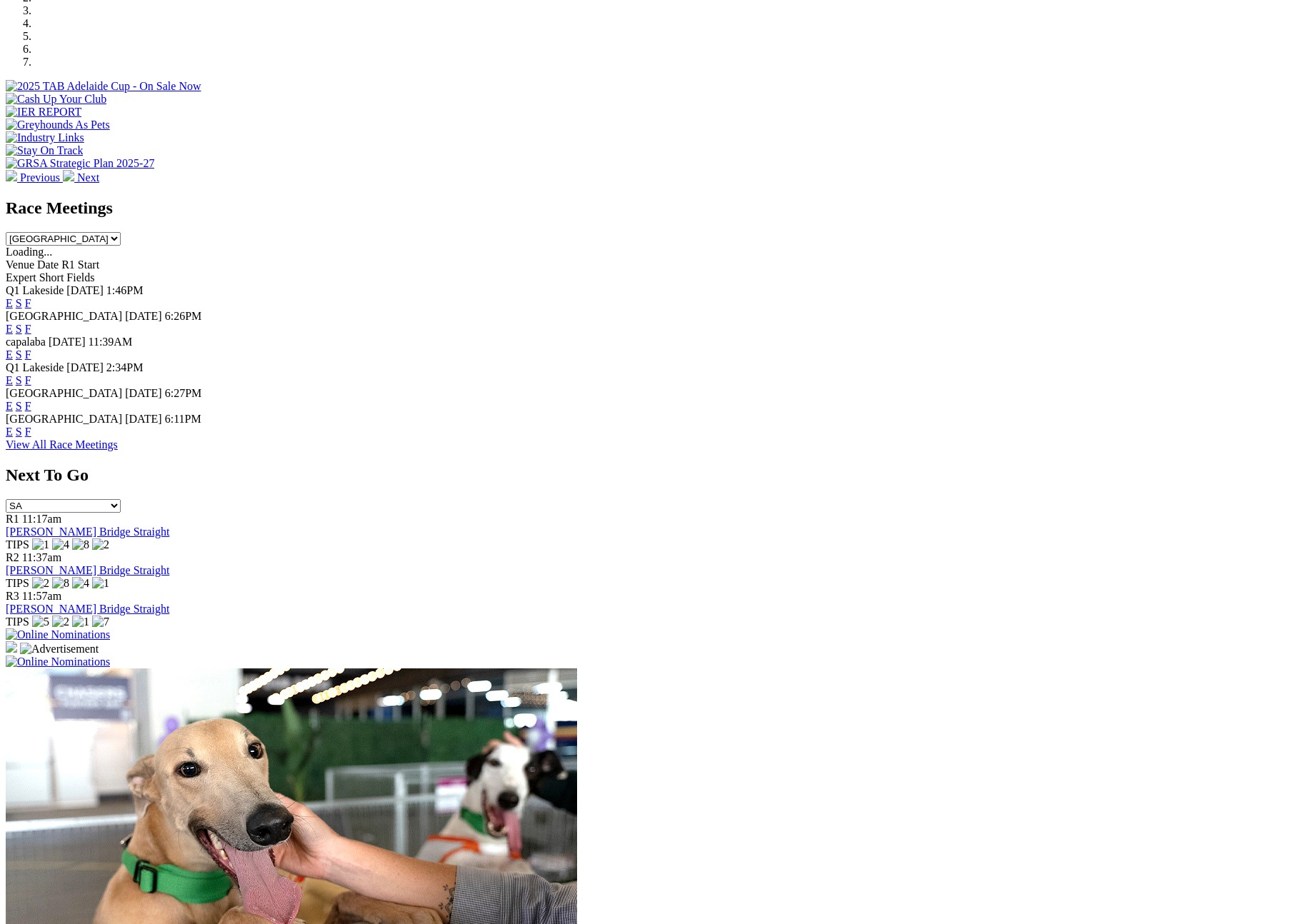 This screenshot has height=924, width=1302. Describe the element at coordinates (45, 151) in the screenshot. I see `img: Stay On Track` at that location.